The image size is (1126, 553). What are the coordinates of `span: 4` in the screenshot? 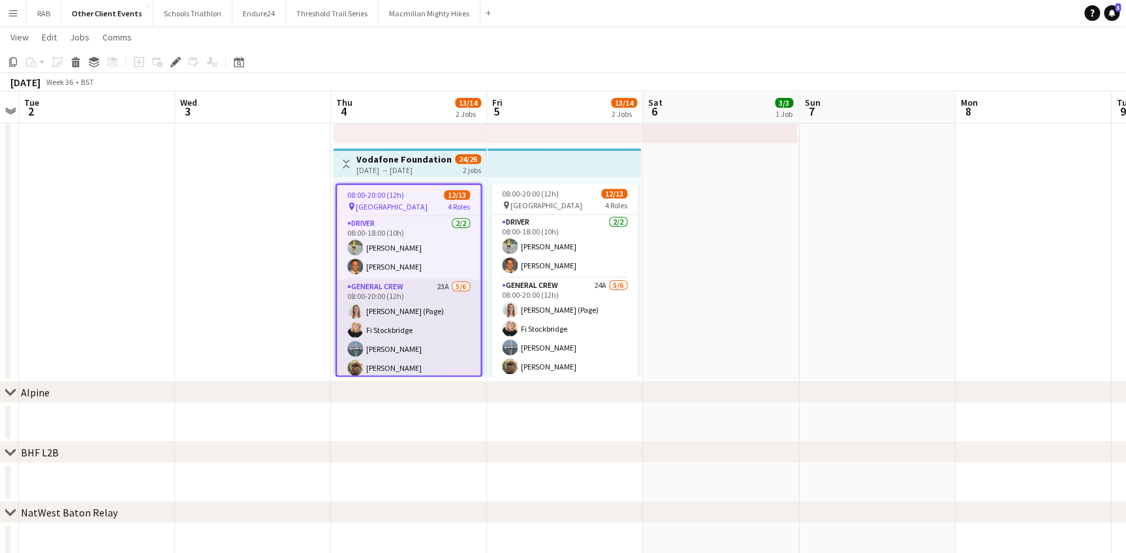 It's located at (343, 111).